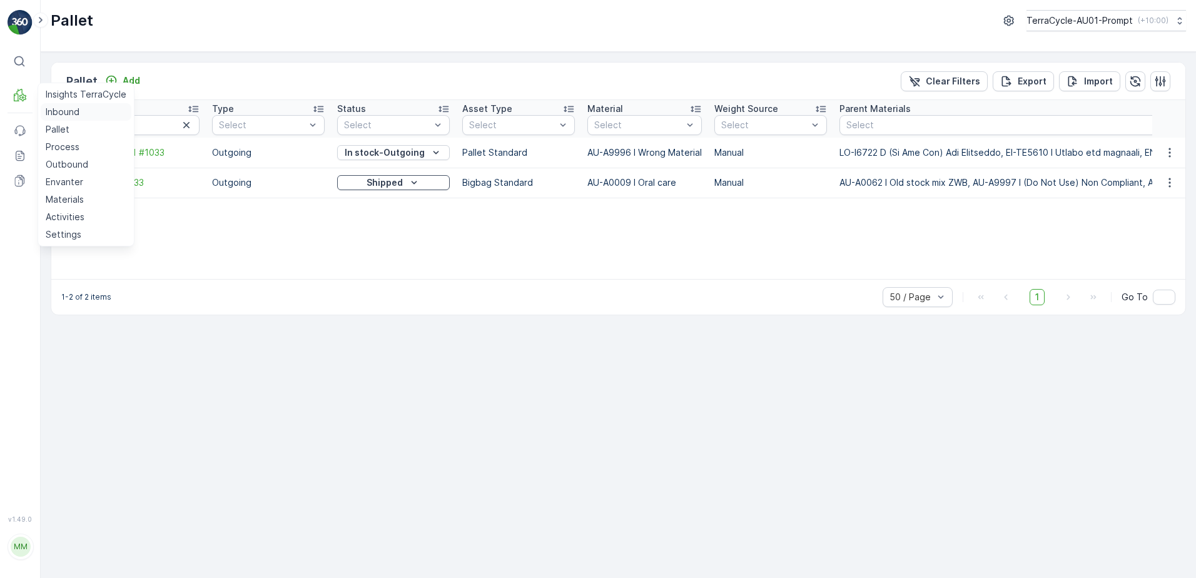 This screenshot has width=1196, height=578. I want to click on button: Add, so click(123, 81).